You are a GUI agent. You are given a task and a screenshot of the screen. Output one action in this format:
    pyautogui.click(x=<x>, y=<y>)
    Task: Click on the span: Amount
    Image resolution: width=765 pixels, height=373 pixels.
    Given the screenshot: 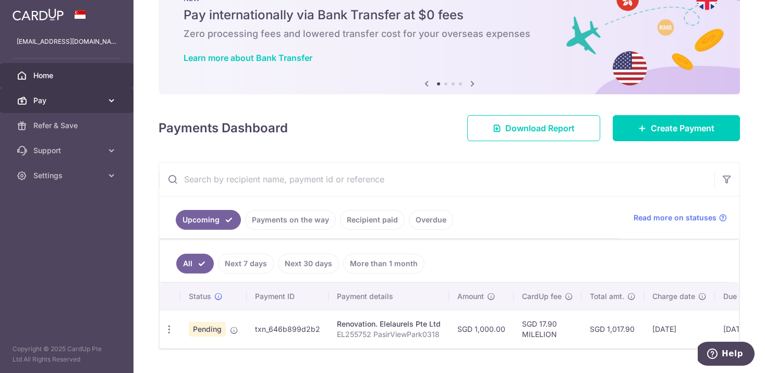 What is the action you would take?
    pyautogui.click(x=470, y=297)
    